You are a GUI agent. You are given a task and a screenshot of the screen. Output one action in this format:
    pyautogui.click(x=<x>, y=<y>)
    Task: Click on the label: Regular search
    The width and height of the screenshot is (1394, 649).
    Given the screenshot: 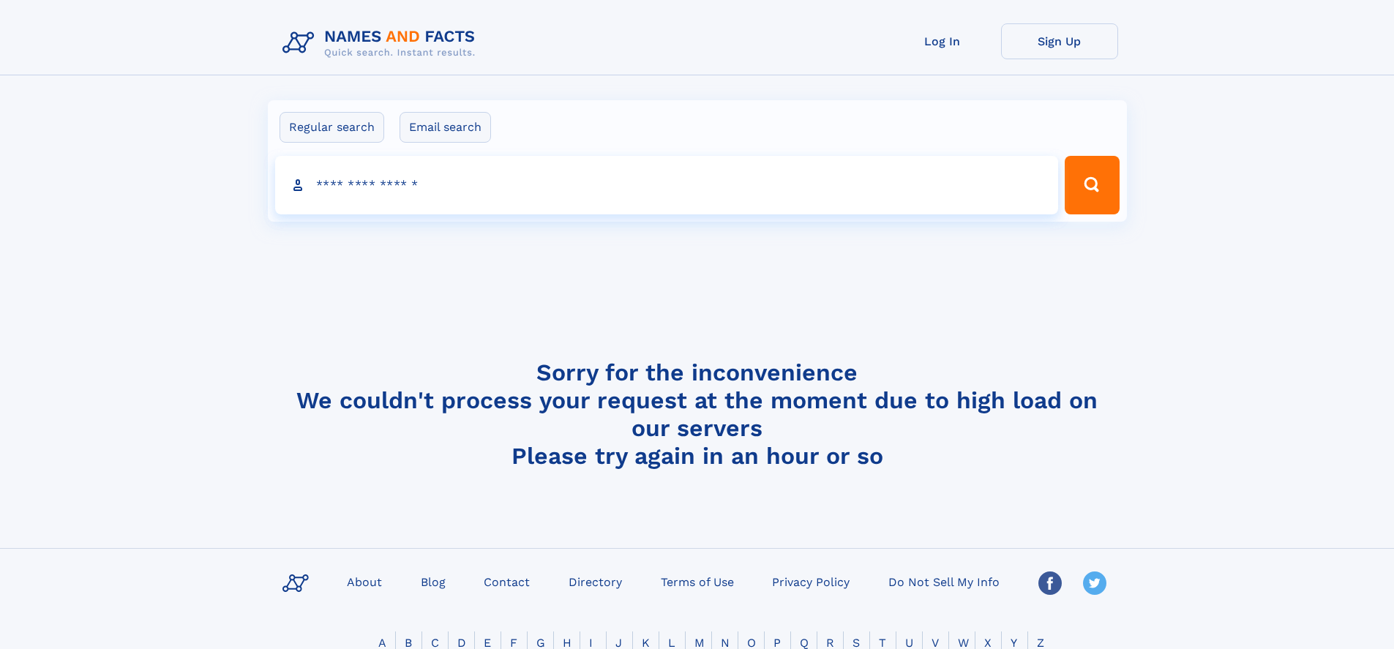 What is the action you would take?
    pyautogui.click(x=331, y=127)
    